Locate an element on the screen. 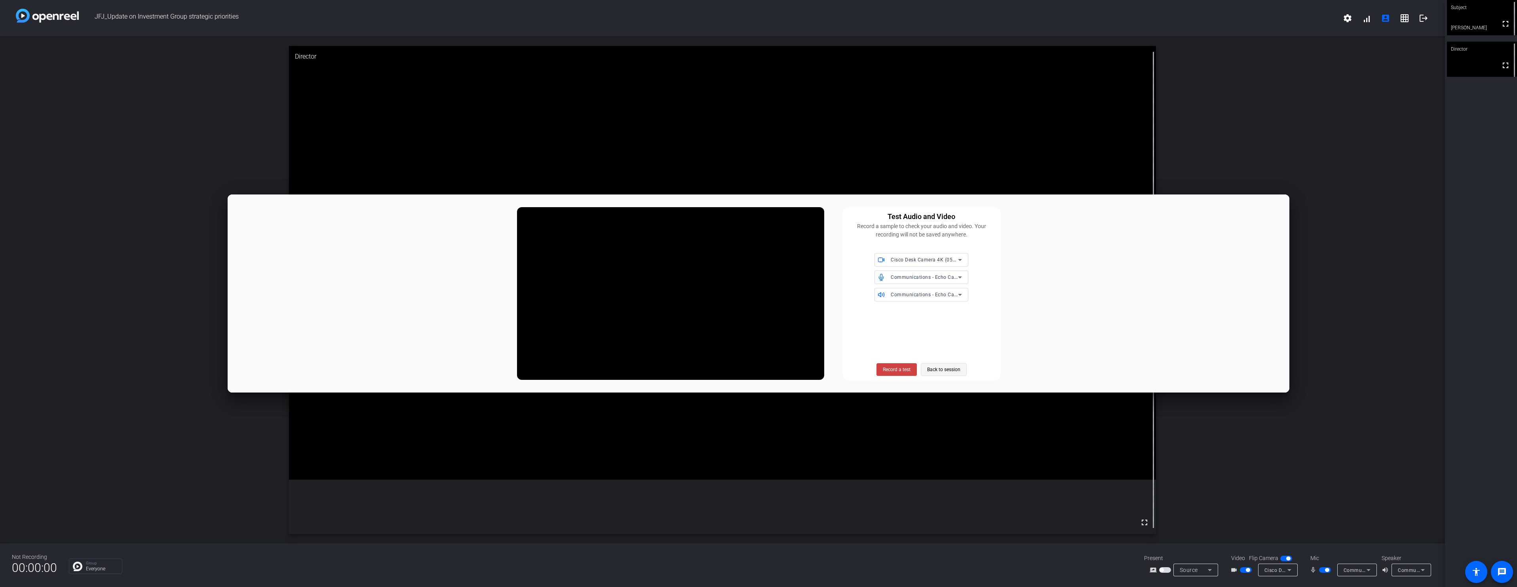 The width and height of the screenshot is (1517, 587). mat-icon: settings is located at coordinates (1347, 18).